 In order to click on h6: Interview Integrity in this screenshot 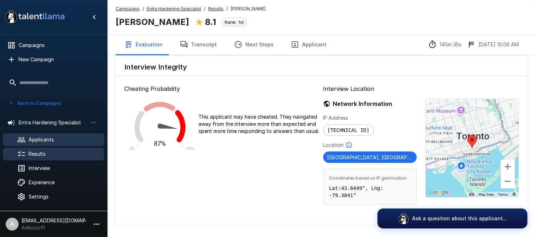, I will do `click(321, 67)`.